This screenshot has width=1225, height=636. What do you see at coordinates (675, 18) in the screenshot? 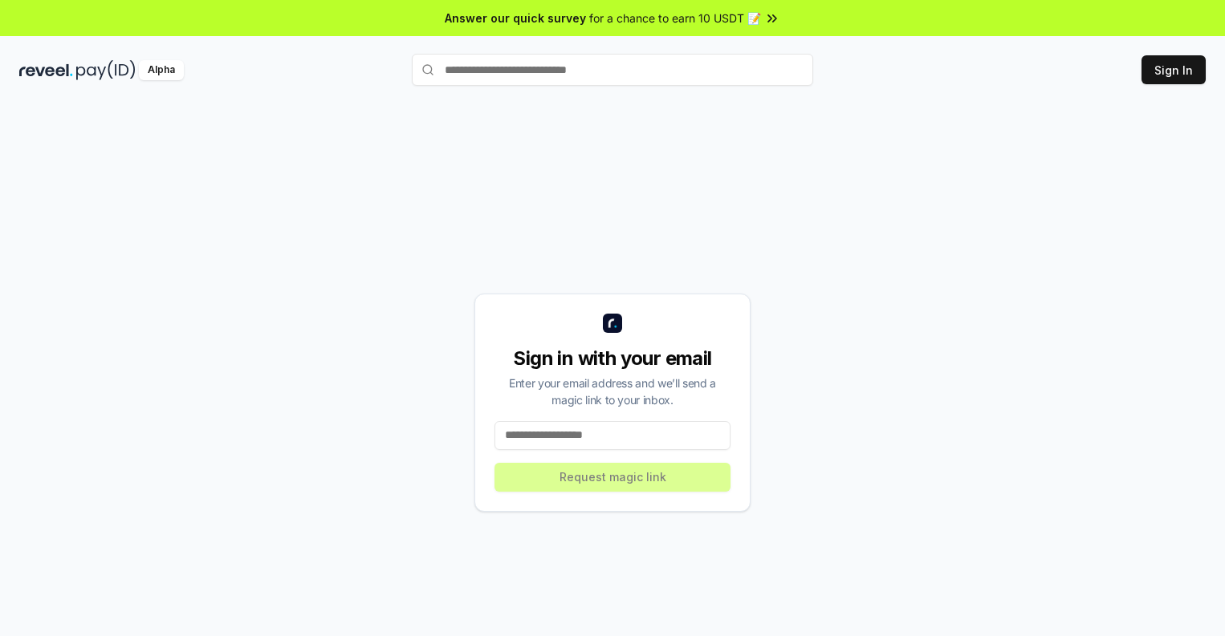
I see `span: for a chance to earn 10 USDT 📝` at bounding box center [675, 18].